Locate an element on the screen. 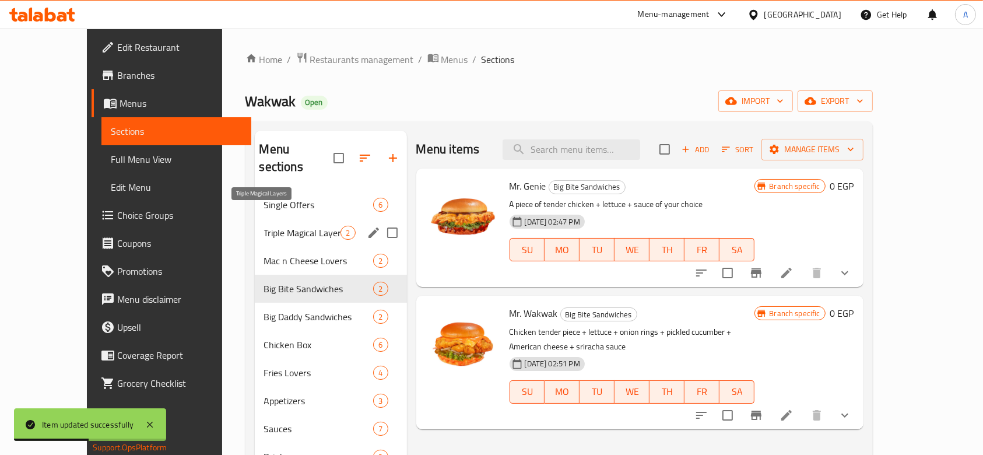 This screenshot has height=455, width=983. span: Fries Lovers is located at coordinates (319, 373).